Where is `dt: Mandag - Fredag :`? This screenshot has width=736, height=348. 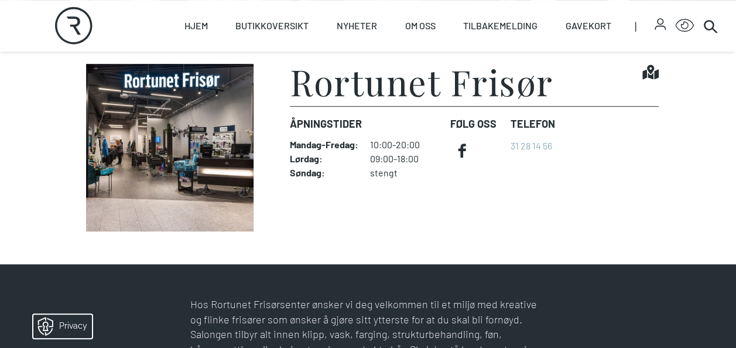 dt: Mandag - Fredag : is located at coordinates (324, 145).